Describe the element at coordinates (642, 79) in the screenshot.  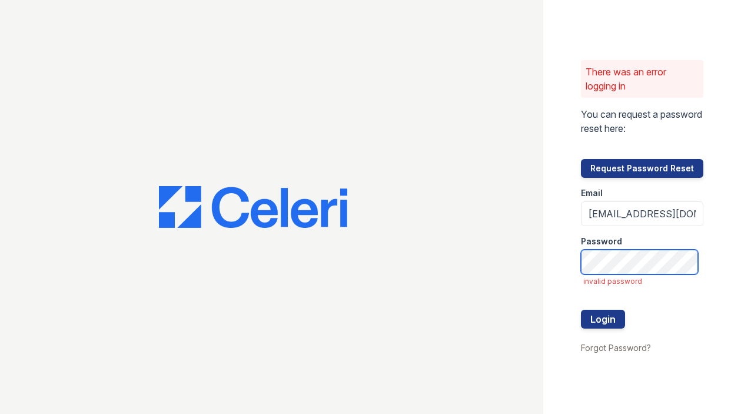
I see `p: There was an error logging in` at that location.